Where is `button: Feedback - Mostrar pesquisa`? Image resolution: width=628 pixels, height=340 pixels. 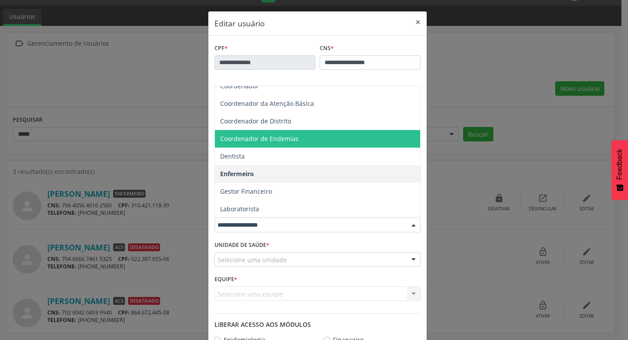 button: Feedback - Mostrar pesquisa is located at coordinates (620, 170).